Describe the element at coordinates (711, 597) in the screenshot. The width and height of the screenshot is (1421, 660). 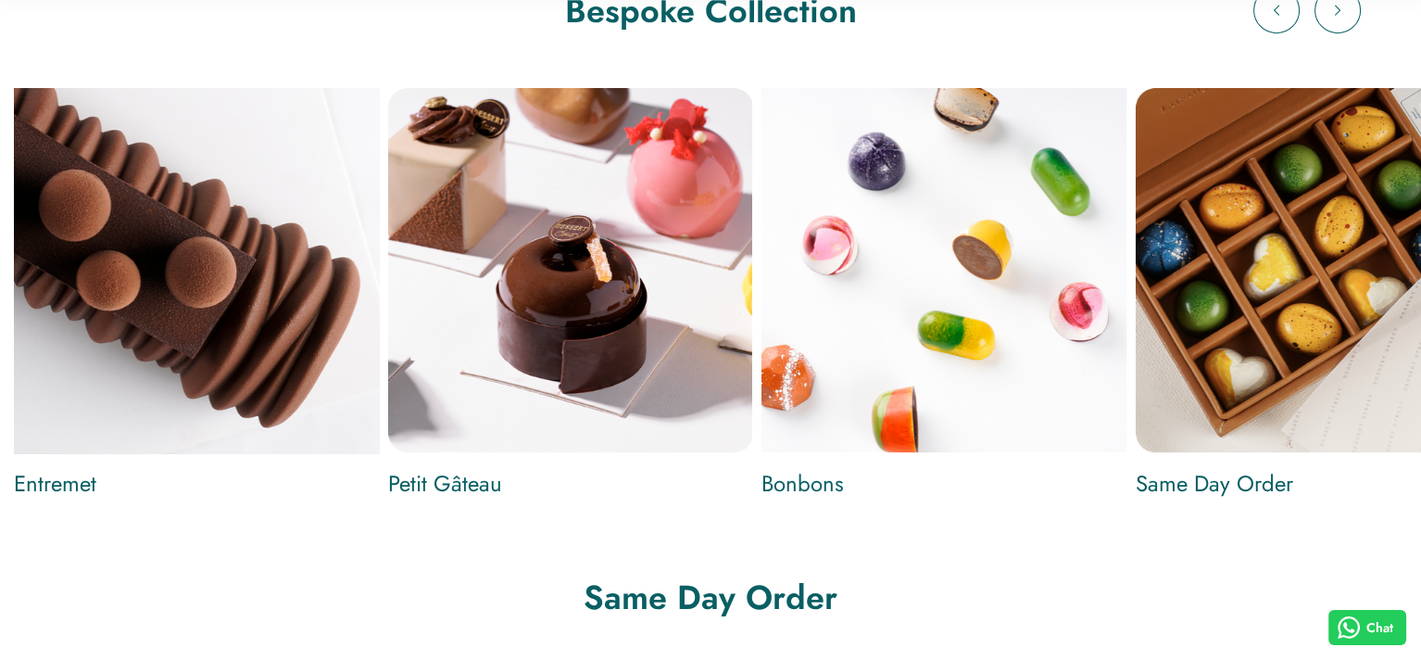
I see `h2: Same Day Order` at that location.